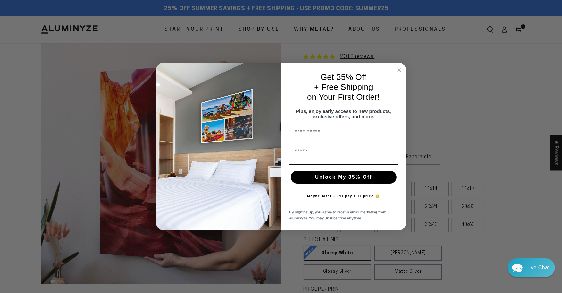 Image resolution: width=562 pixels, height=293 pixels. I want to click on span: Plus, enjoy early access to new products, exclusive offers, and more., so click(343, 114).